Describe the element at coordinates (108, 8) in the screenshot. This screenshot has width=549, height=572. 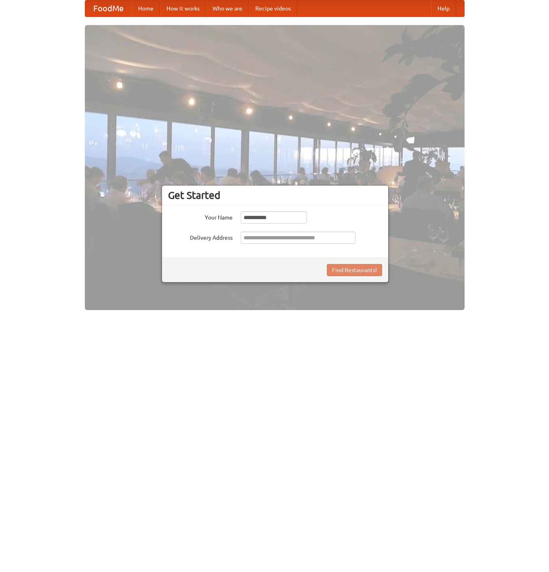
I see `a: FoodMe` at that location.